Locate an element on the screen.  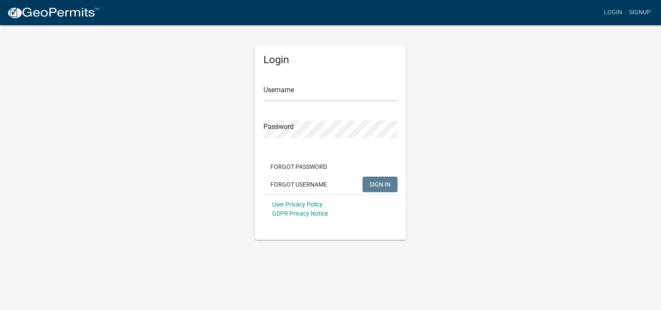
button: Forgot Username is located at coordinates (299, 184).